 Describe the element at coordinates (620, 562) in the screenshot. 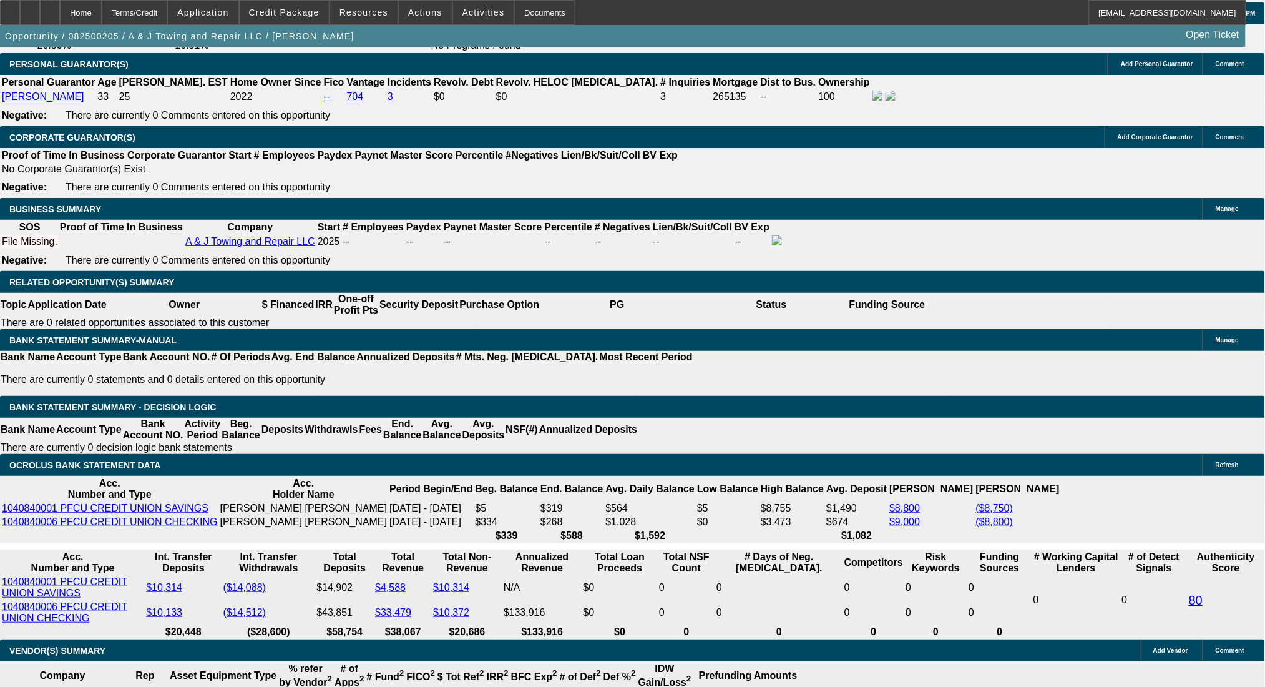

I see `th: Total Loan Proceeds` at that location.